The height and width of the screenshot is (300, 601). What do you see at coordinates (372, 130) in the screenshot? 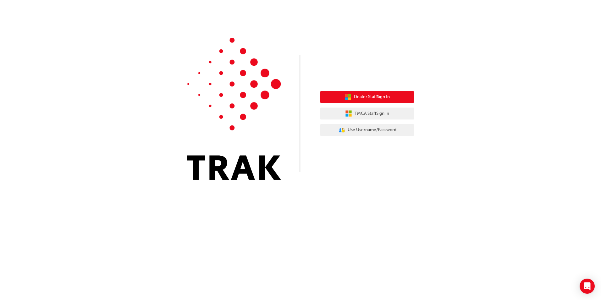
I see `span: Use Username/Password` at bounding box center [372, 130].